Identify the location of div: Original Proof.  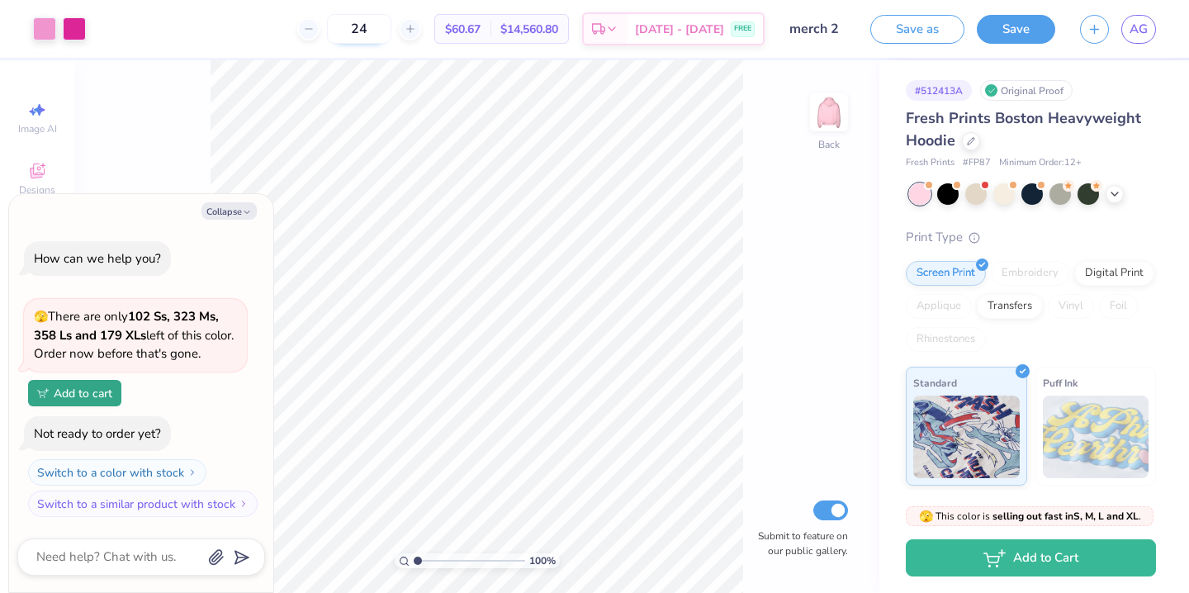
(1026, 90).